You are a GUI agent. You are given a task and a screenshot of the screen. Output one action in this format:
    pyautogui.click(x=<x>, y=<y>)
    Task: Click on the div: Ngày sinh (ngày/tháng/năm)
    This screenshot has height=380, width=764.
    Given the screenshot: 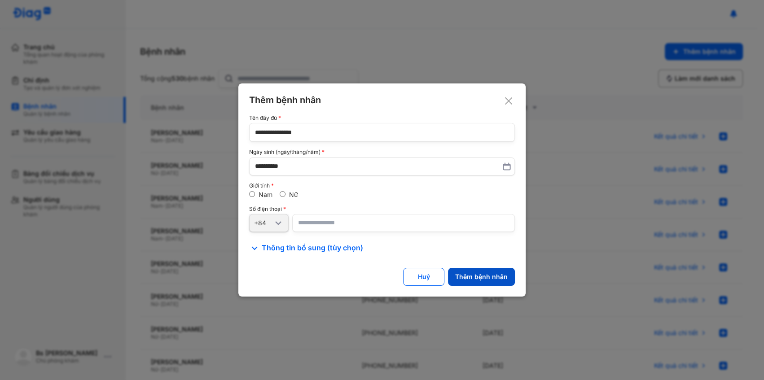 What is the action you would take?
    pyautogui.click(x=382, y=152)
    